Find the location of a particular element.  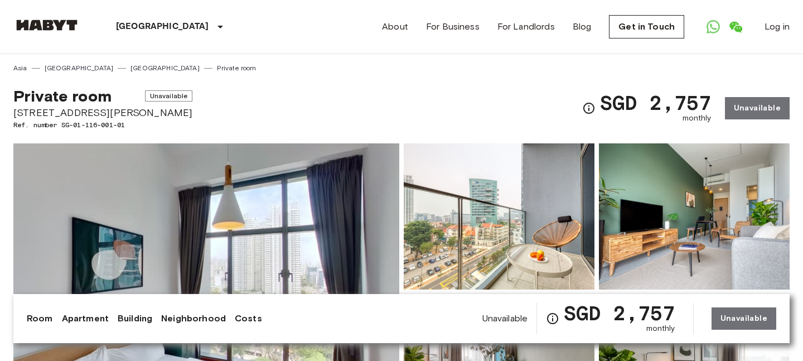

a: Open WeChat is located at coordinates (735, 27).